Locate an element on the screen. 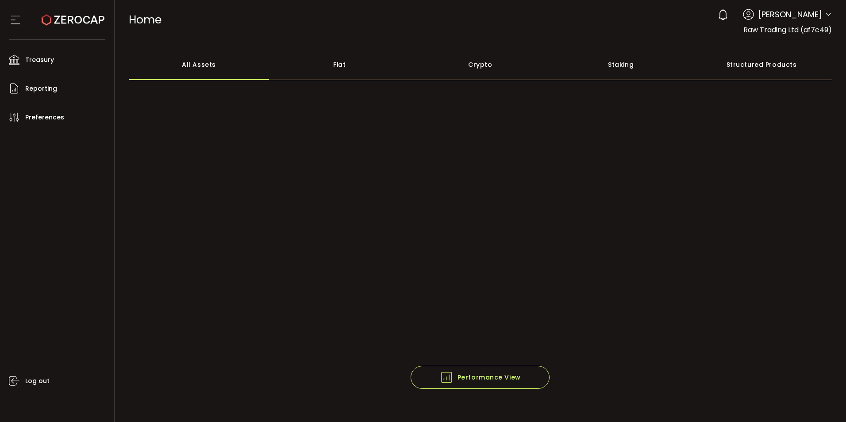  div: Crypto is located at coordinates (480, 65).